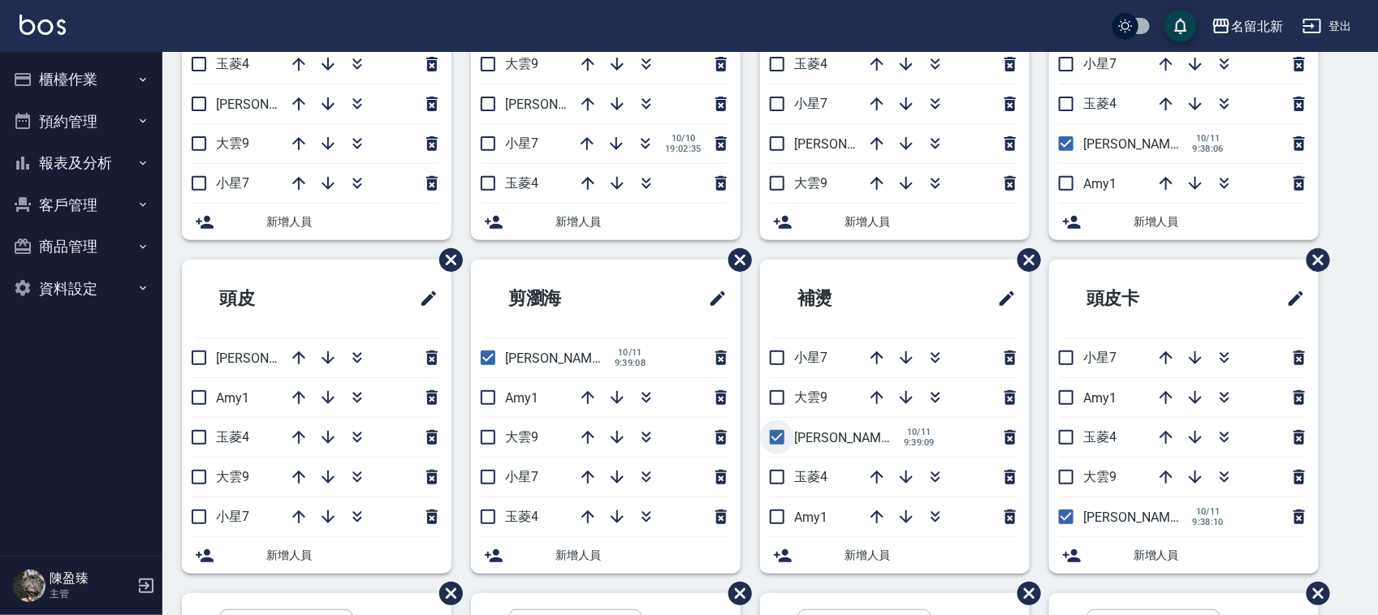 Image resolution: width=1378 pixels, height=615 pixels. Describe the element at coordinates (919, 442) in the screenshot. I see `span: 9:39:09` at that location.